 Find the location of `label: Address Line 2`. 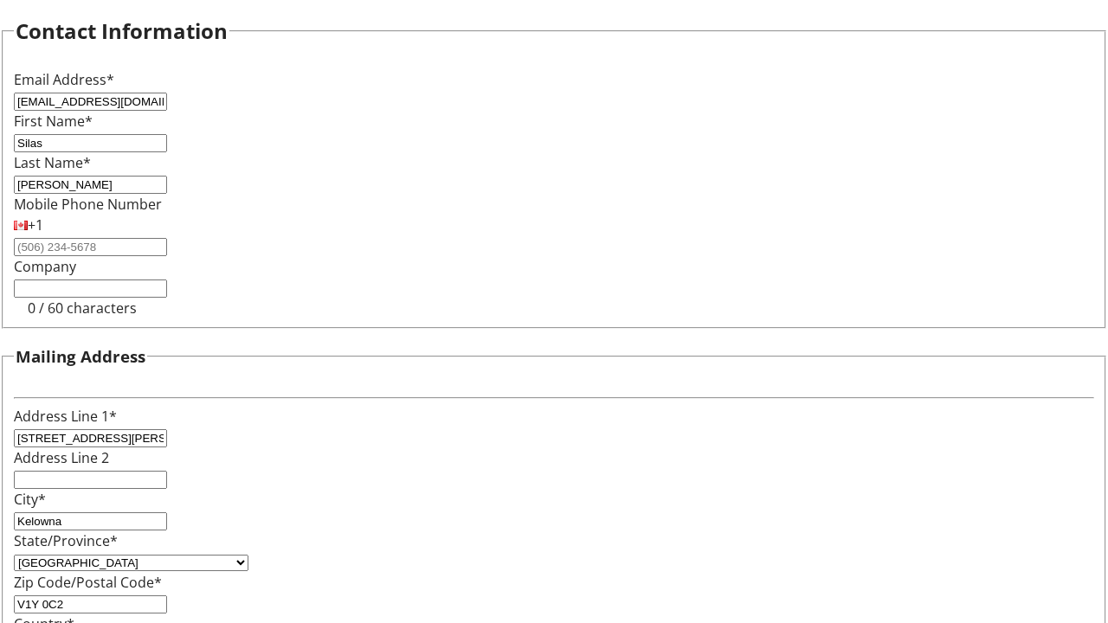

label: Address Line 2 is located at coordinates (61, 458).